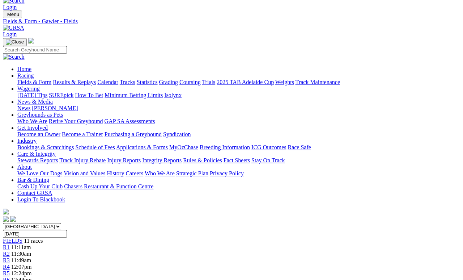 The width and height of the screenshot is (463, 280). I want to click on a: Greyhounds as Pets, so click(40, 114).